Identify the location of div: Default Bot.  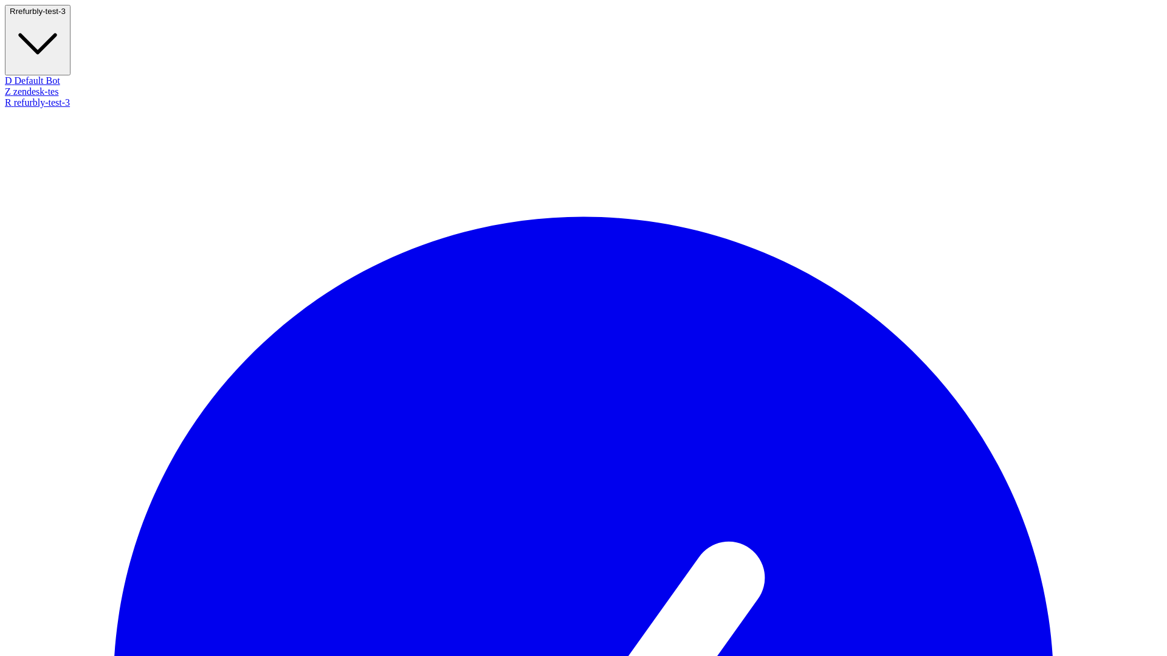
(583, 81).